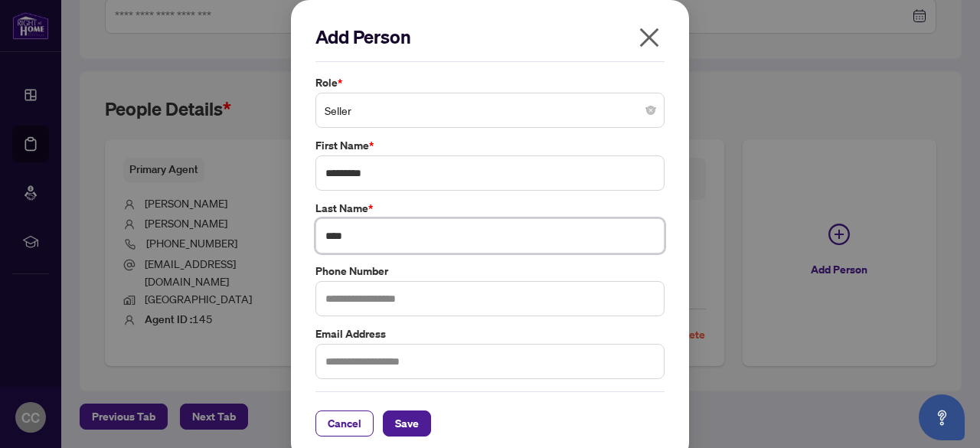 Image resolution: width=980 pixels, height=448 pixels. I want to click on h2: Add Person, so click(490, 37).